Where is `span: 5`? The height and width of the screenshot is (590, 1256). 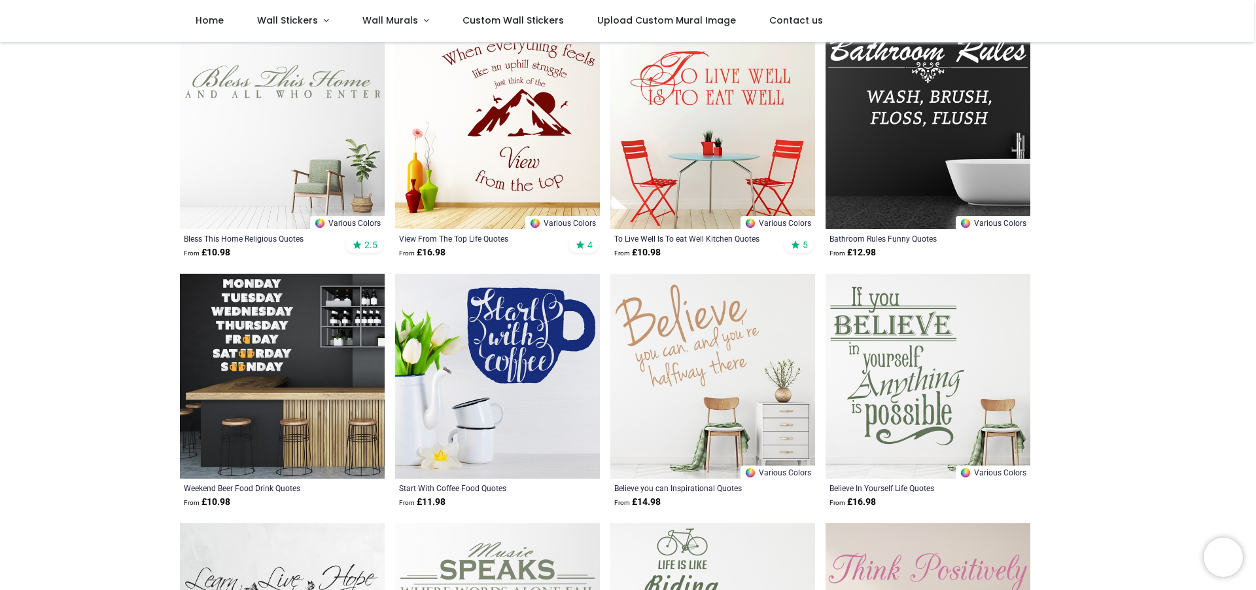 span: 5 is located at coordinates (806, 245).